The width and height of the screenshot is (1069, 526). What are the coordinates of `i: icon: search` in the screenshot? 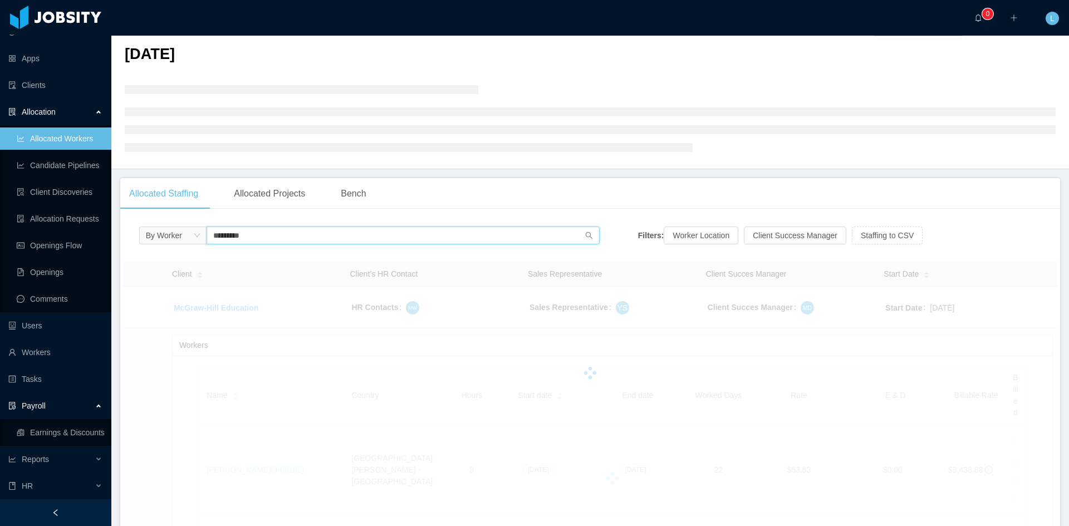 It's located at (589, 236).